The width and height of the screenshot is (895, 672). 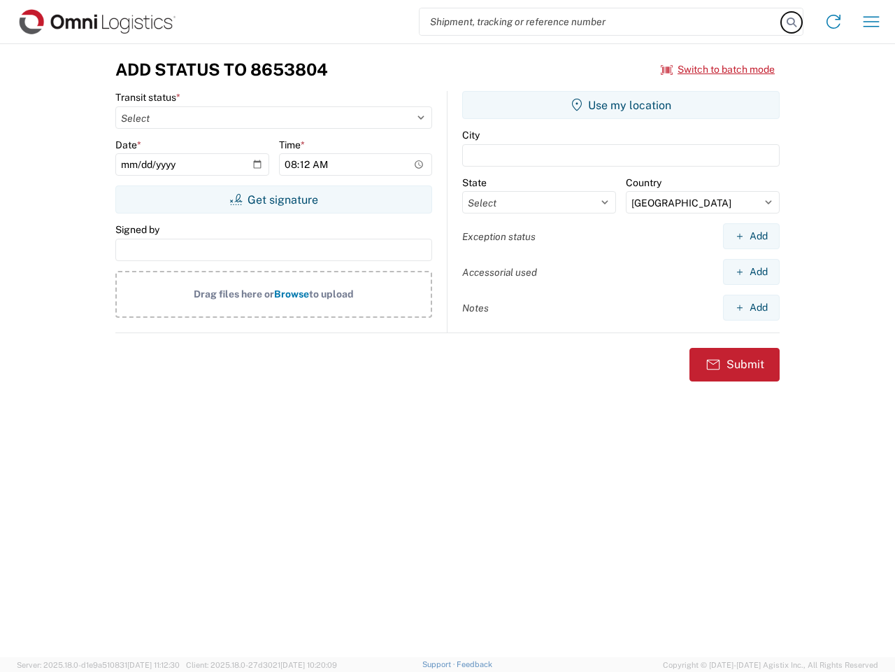 I want to click on button: Use my location, so click(x=621, y=105).